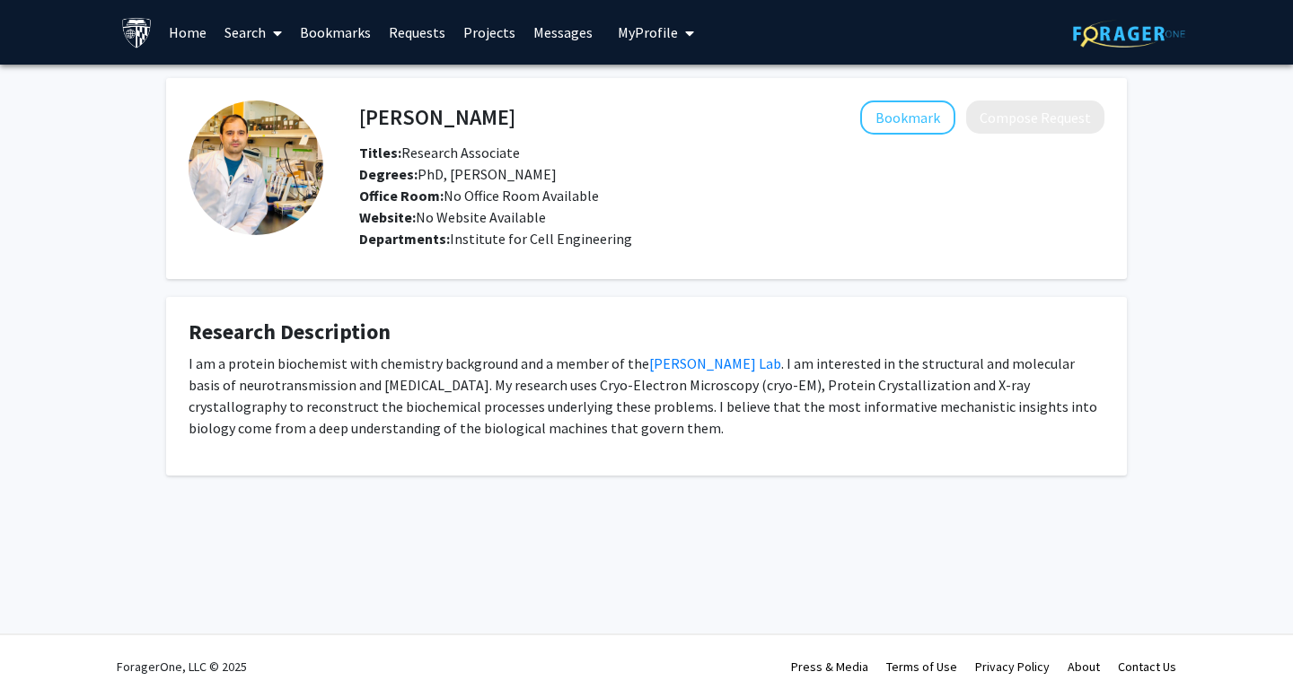  Describe the element at coordinates (540, 239) in the screenshot. I see `span: Institute for Cell Engineering` at that location.